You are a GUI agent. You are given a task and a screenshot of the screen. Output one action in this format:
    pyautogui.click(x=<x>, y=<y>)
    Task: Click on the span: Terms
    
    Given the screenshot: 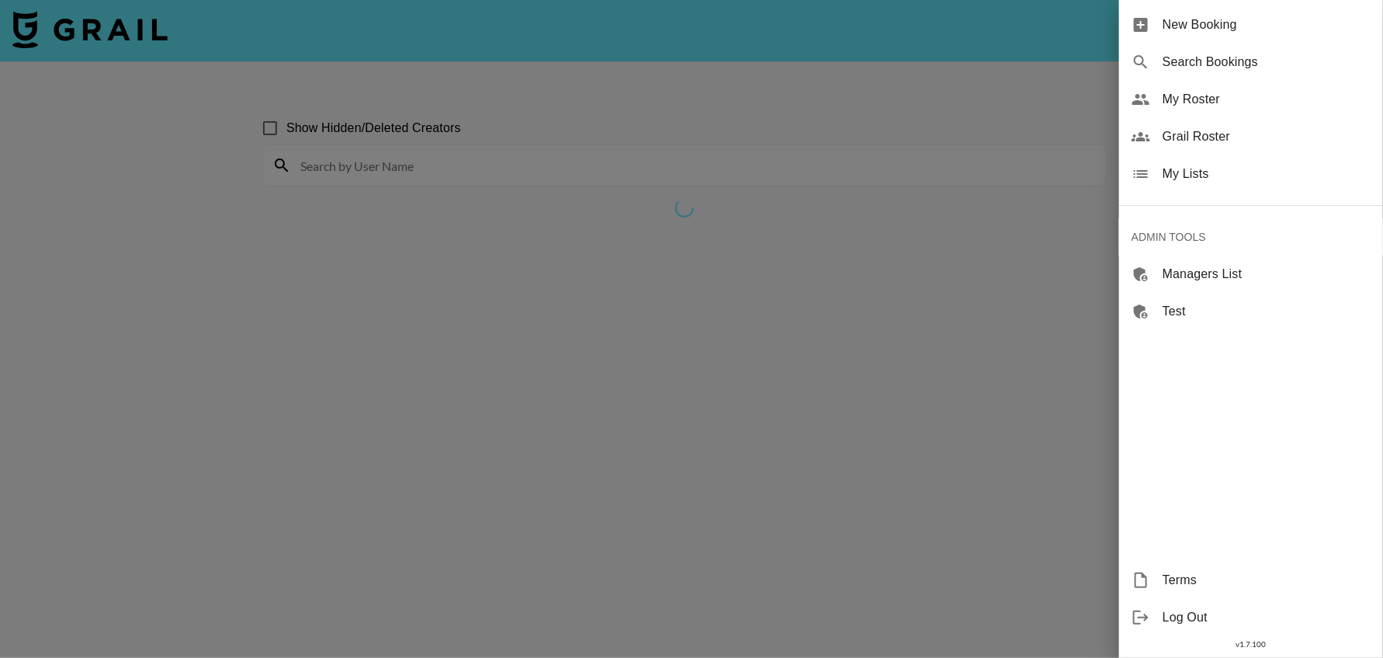 What is the action you would take?
    pyautogui.click(x=1267, y=580)
    